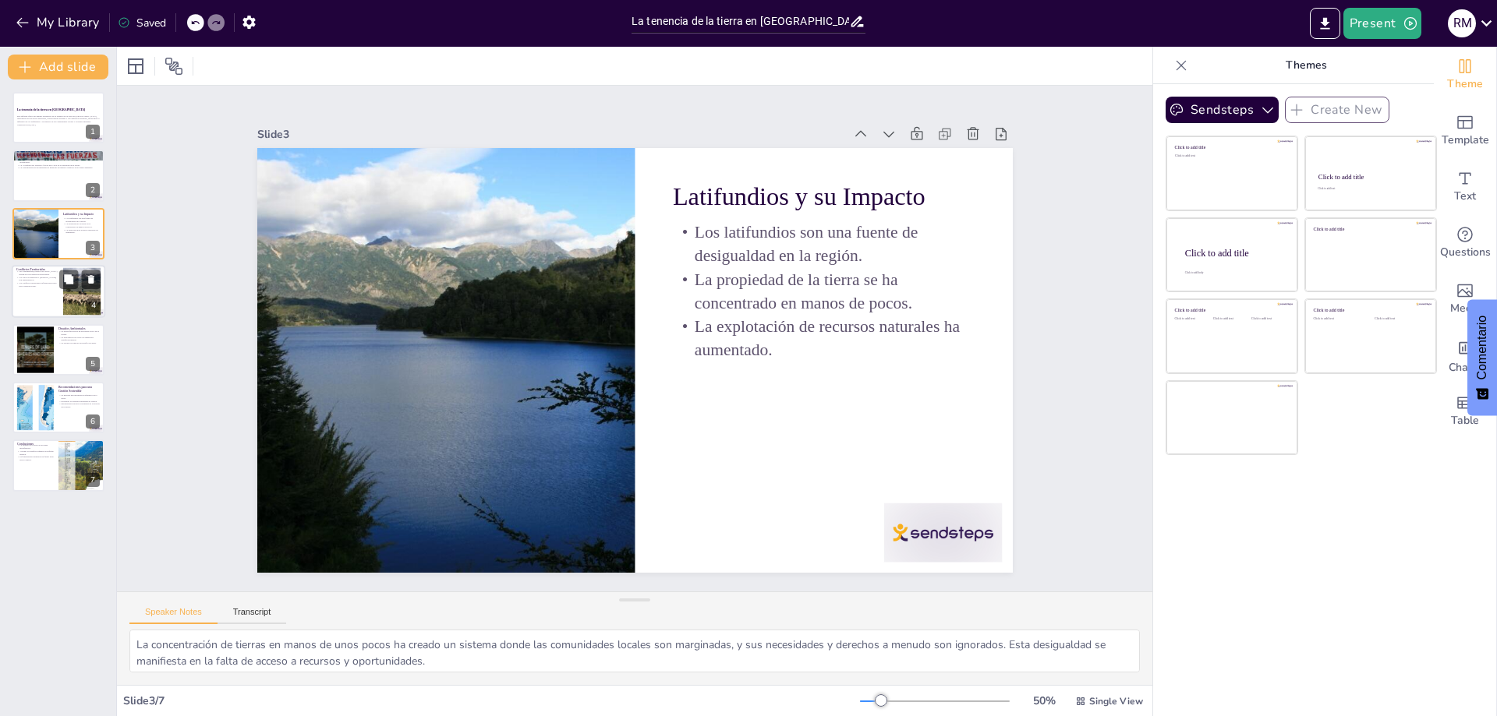 Image resolution: width=1497 pixels, height=716 pixels. I want to click on div: Slide 3 / 7, so click(491, 701).